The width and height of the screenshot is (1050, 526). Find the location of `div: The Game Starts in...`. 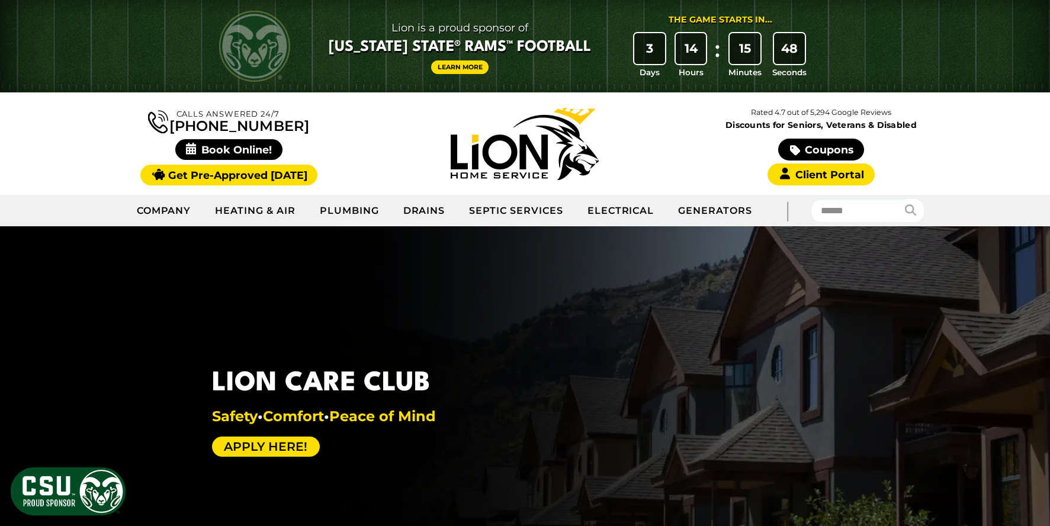

div: The Game Starts in... is located at coordinates (720, 20).